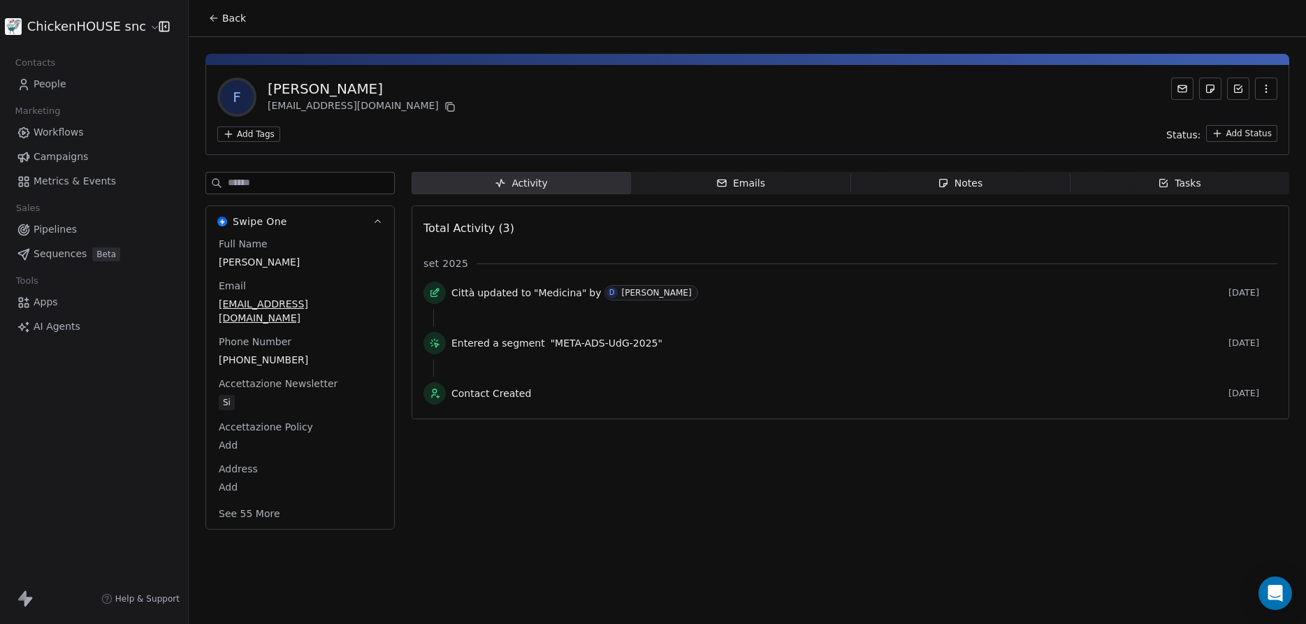 Image resolution: width=1306 pixels, height=624 pixels. I want to click on span: AI Agents, so click(57, 326).